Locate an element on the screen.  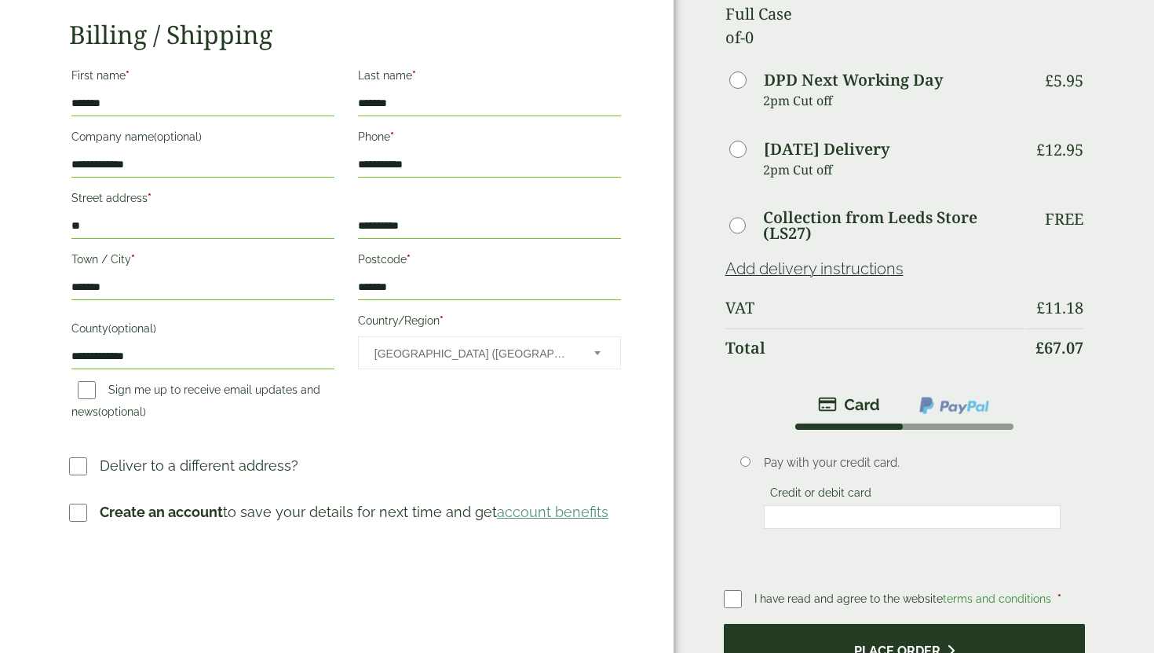
span: United Kingdom (UK) is located at coordinates (474, 353).